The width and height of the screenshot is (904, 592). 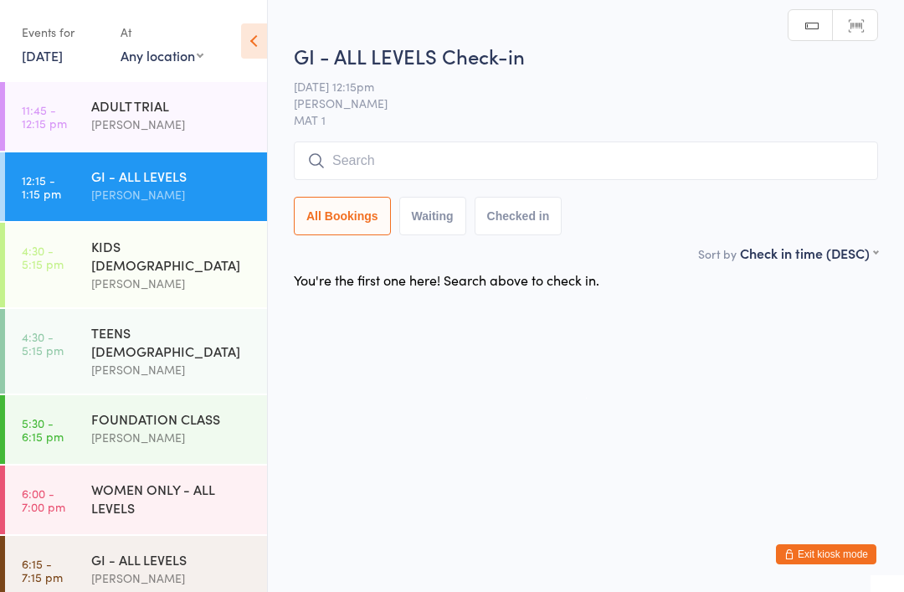 What do you see at coordinates (586, 120) in the screenshot?
I see `span: MAT 1` at bounding box center [586, 120].